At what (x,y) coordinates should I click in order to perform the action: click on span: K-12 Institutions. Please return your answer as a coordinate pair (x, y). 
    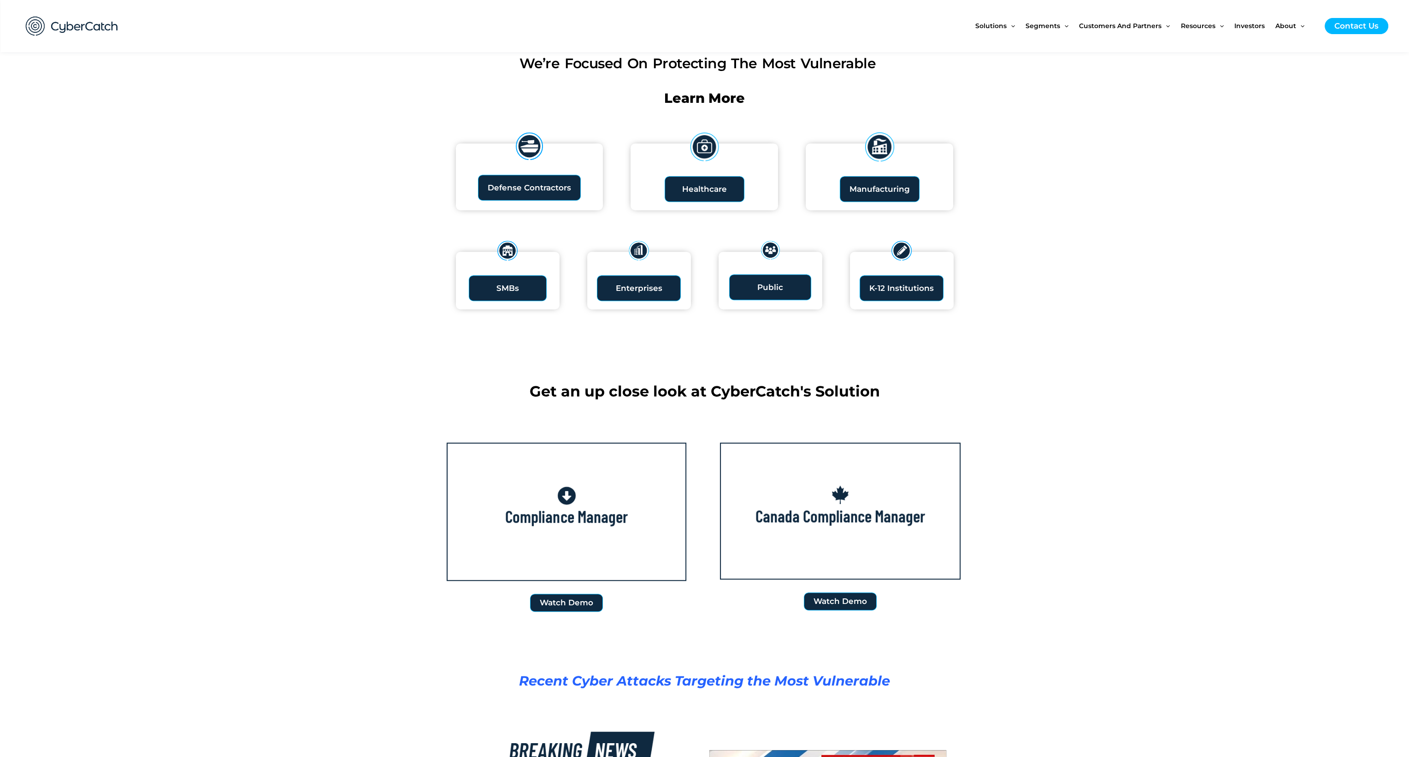
    Looking at the image, I should click on (901, 288).